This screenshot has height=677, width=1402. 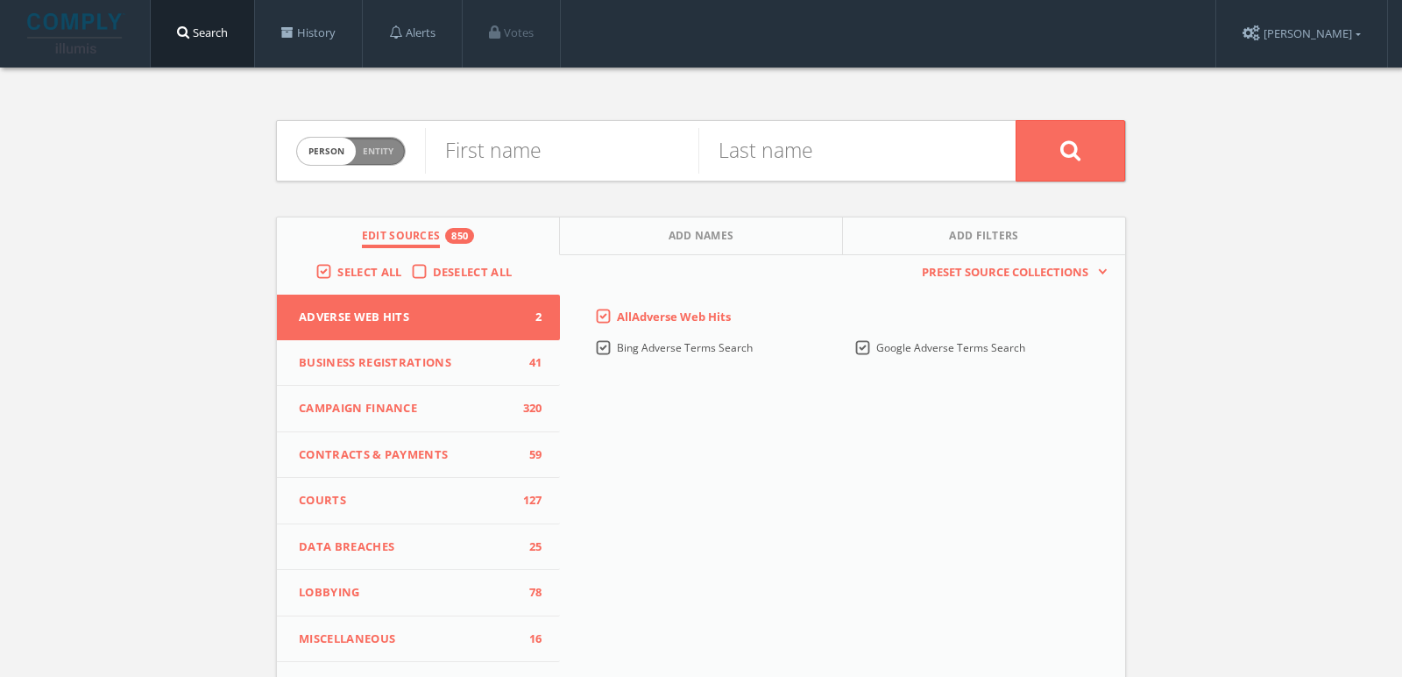 What do you see at coordinates (684, 347) in the screenshot?
I see `span: Bing Adverse Terms Search` at bounding box center [684, 347].